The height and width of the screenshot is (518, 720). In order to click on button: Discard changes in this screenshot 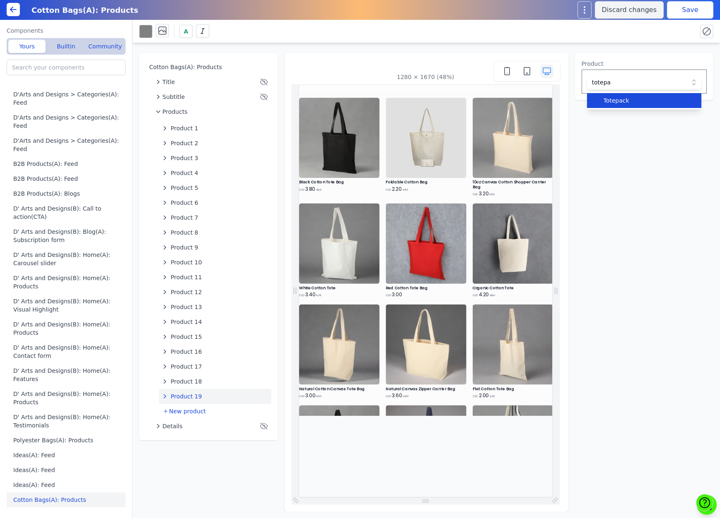, I will do `click(629, 10)`.